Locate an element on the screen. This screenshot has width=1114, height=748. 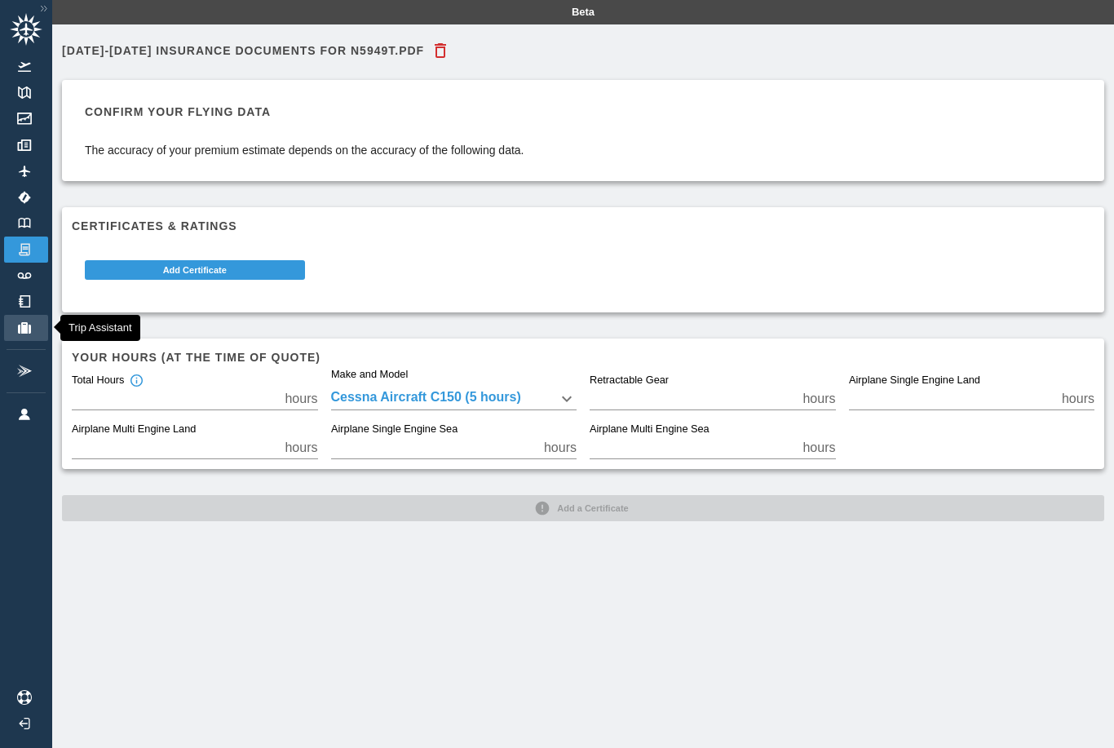
label: Airplane Multi Engine Land is located at coordinates (134, 430).